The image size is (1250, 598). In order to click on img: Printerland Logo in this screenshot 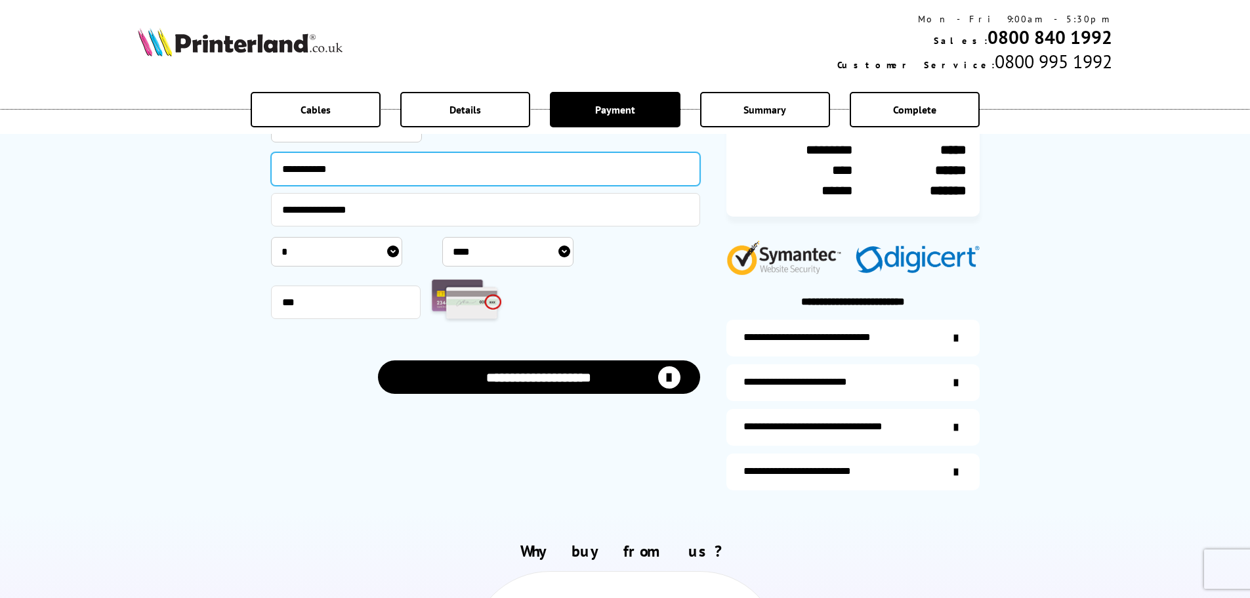, I will do `click(240, 42)`.